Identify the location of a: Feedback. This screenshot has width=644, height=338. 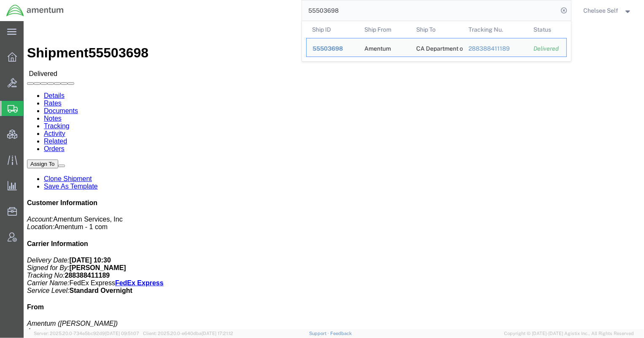
(341, 333).